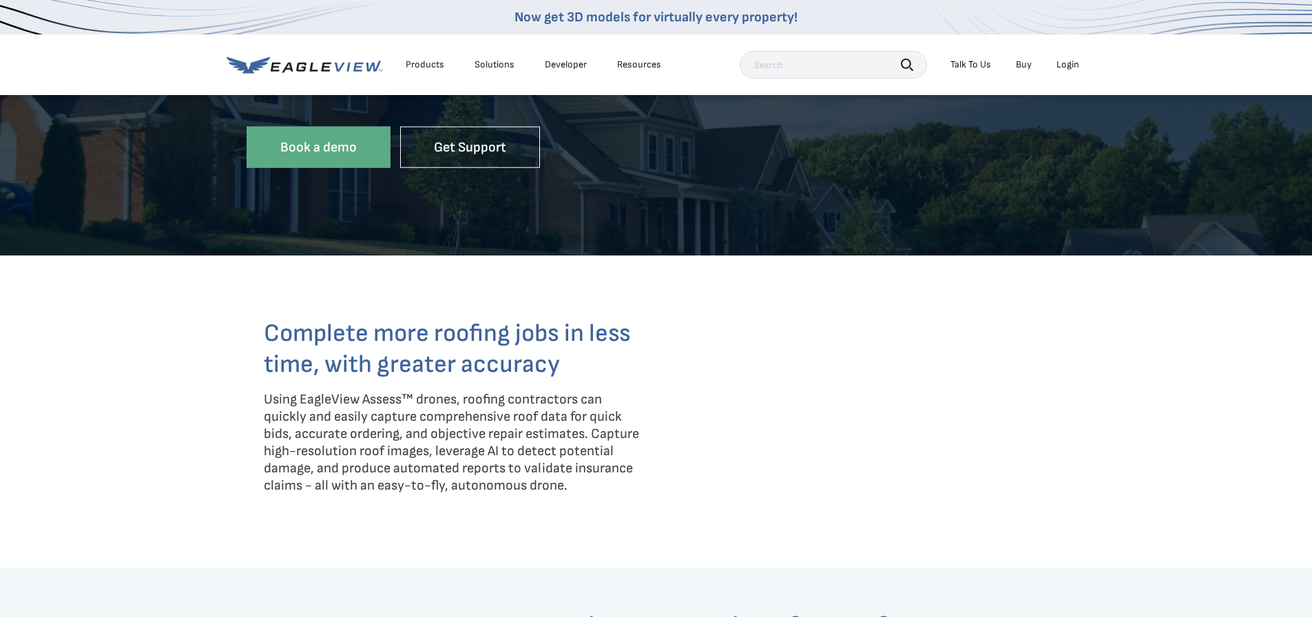  I want to click on div: Products, so click(425, 65).